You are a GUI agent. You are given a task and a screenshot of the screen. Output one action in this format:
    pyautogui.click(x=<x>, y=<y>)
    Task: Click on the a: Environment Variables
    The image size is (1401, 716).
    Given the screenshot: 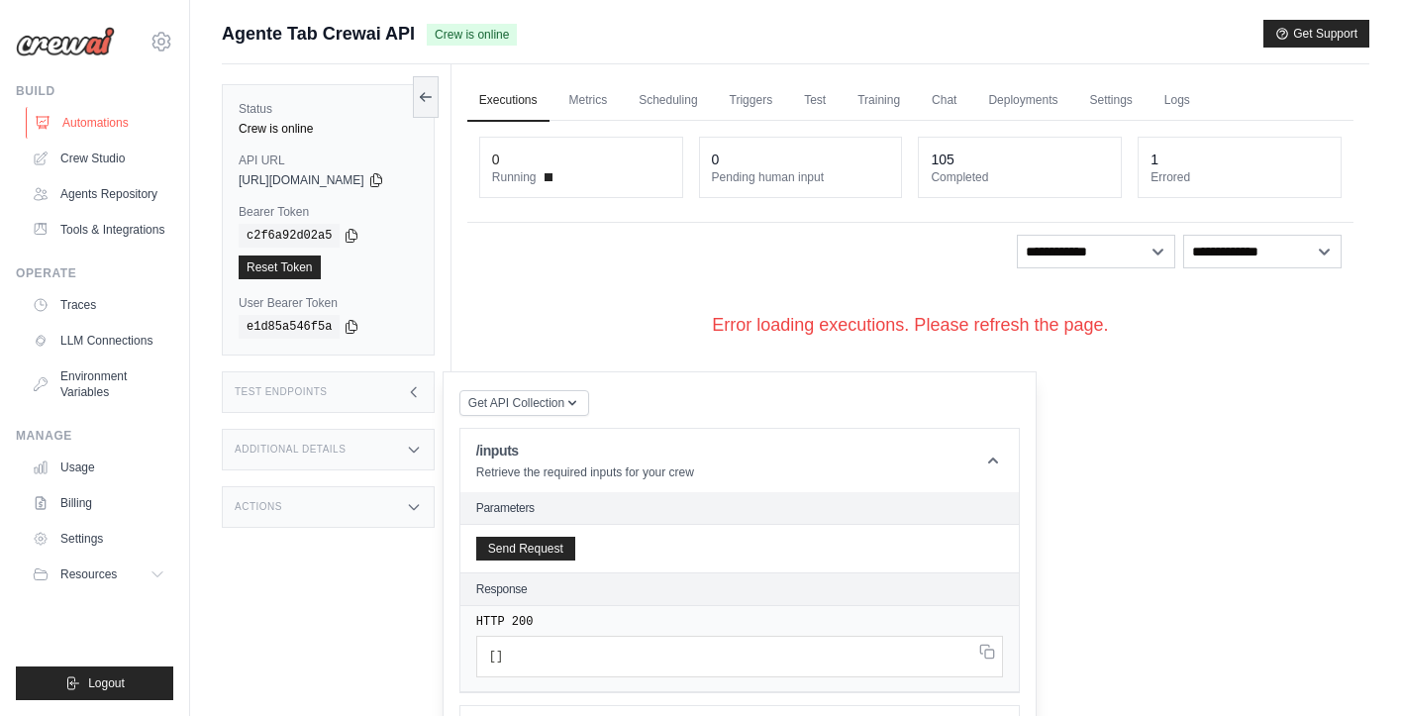 What is the action you would take?
    pyautogui.click(x=98, y=384)
    